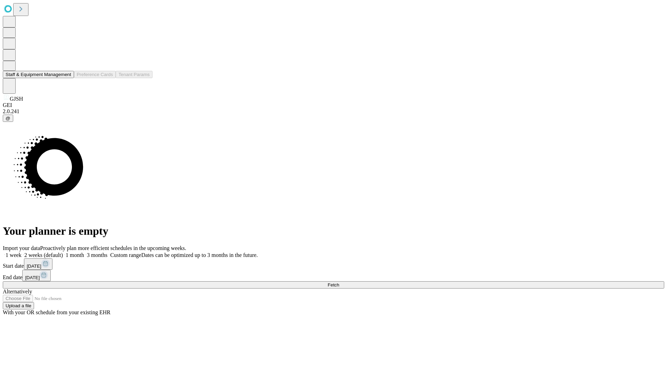 The height and width of the screenshot is (375, 667). Describe the element at coordinates (199, 255) in the screenshot. I see `span: Dates can be optimized up to 3 months in the future.` at that location.